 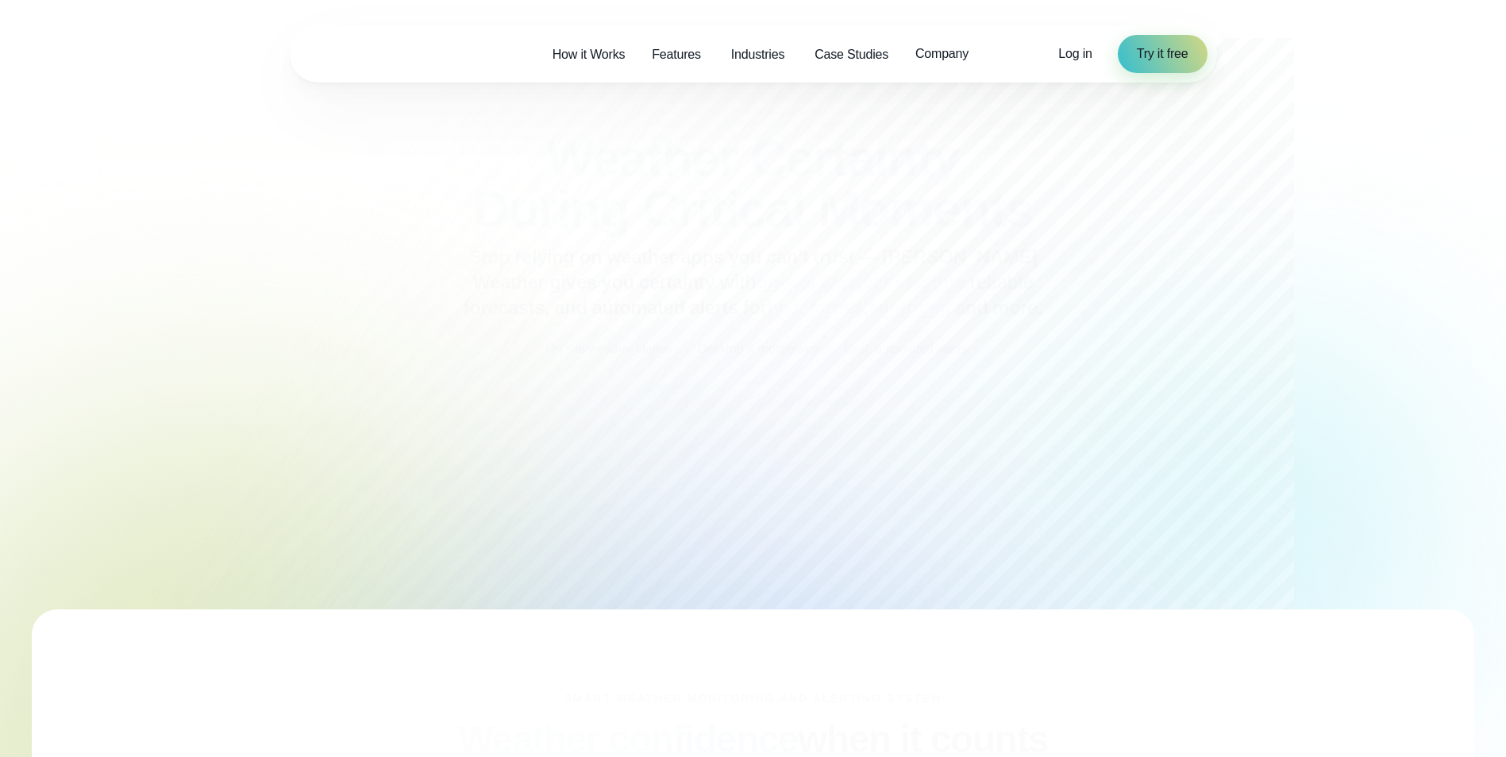 I want to click on a: Case Studies, so click(x=851, y=54).